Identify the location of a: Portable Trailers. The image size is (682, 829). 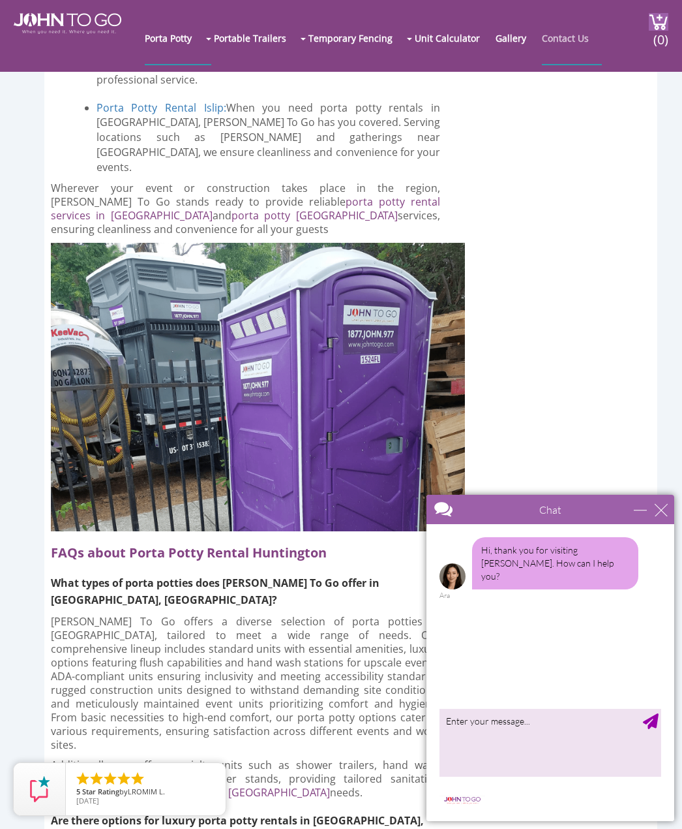
(256, 38).